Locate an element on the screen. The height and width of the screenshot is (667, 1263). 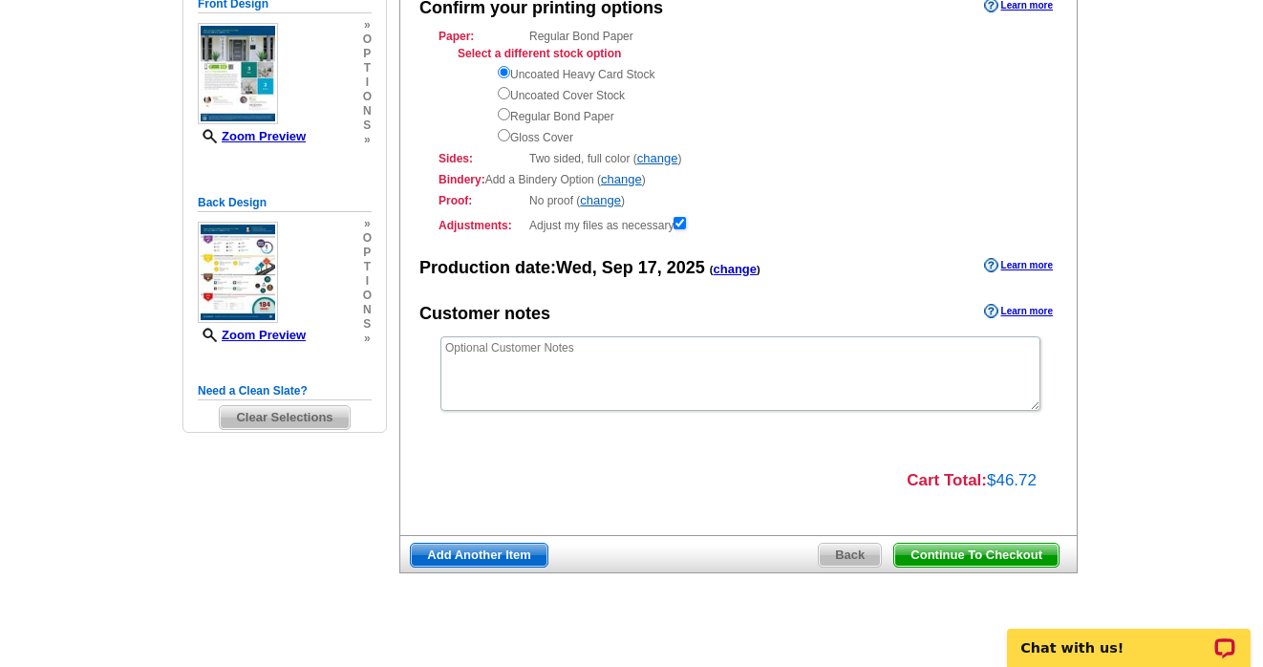
span: Continue To Checkout is located at coordinates (977, 555).